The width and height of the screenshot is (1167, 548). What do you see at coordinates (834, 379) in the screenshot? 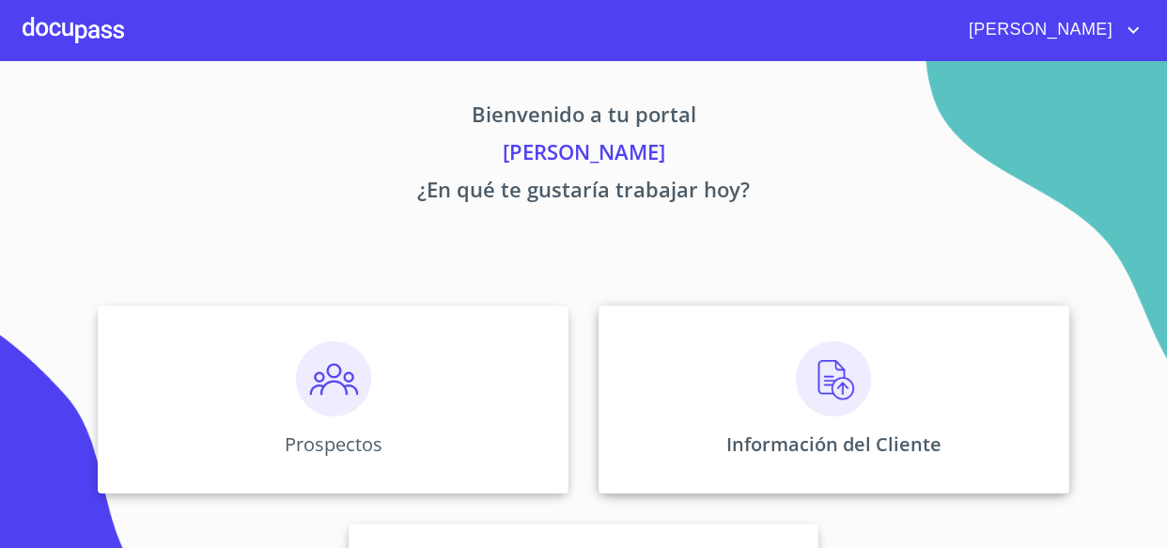
I see `img: carga.png` at bounding box center [834, 379].